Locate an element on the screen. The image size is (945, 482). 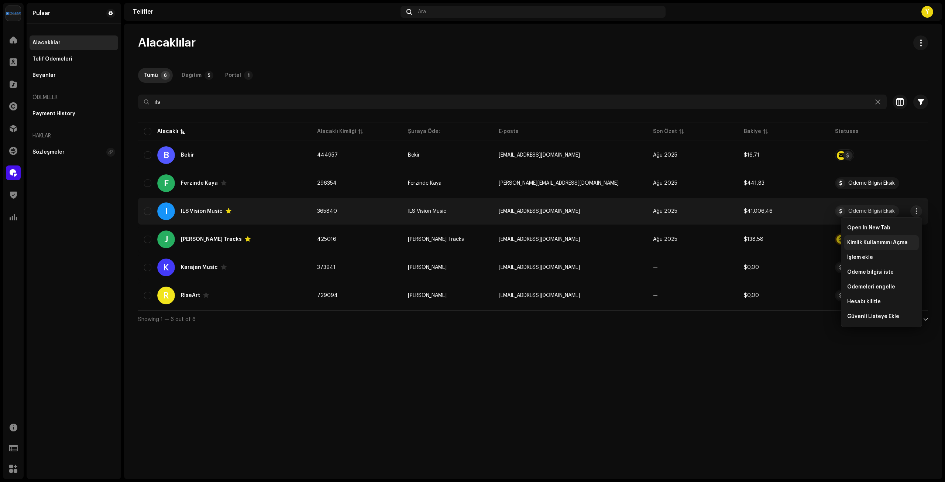
re-m-nav-item: Telif Ödemeleri is located at coordinates (74, 59).